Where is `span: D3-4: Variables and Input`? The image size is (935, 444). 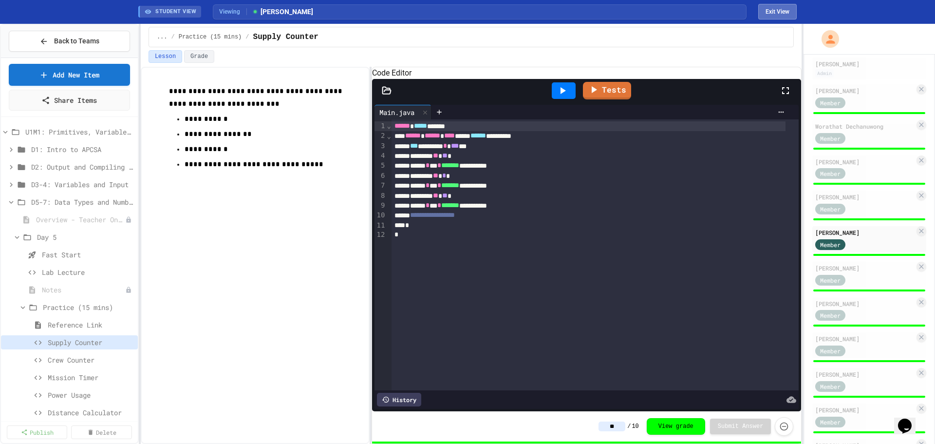
span: D3-4: Variables and Input is located at coordinates (82, 184).